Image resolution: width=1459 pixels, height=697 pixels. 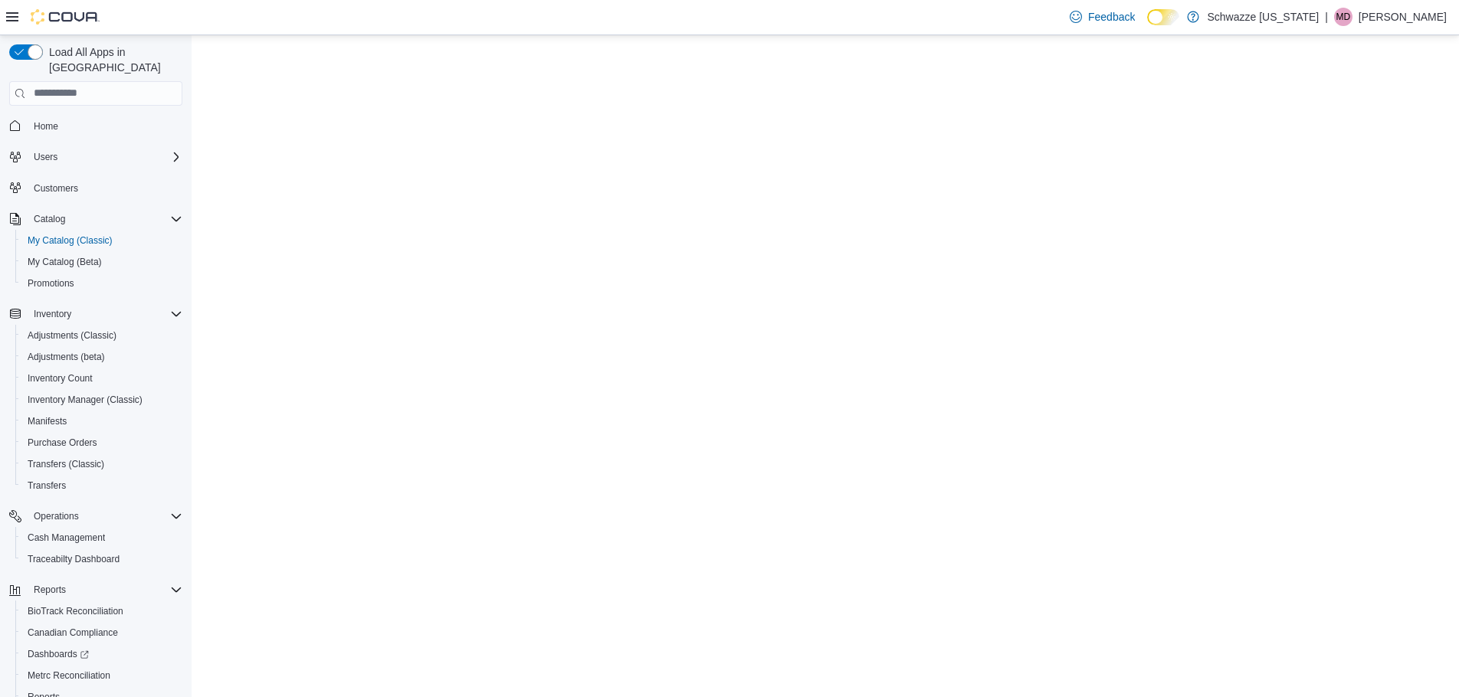 I want to click on button: Inventory Manager (Classic), so click(x=102, y=400).